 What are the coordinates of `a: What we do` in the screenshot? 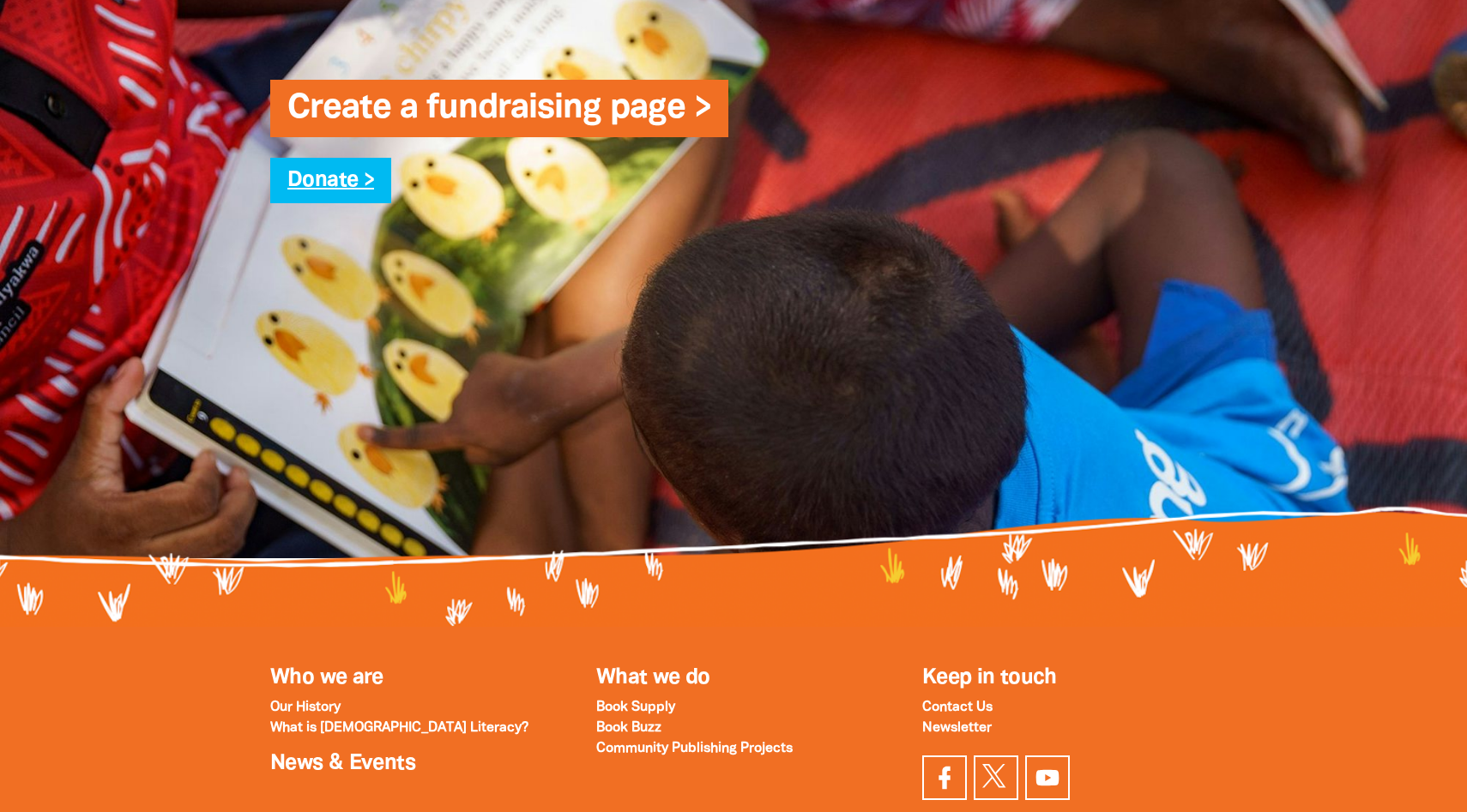 It's located at (653, 677).